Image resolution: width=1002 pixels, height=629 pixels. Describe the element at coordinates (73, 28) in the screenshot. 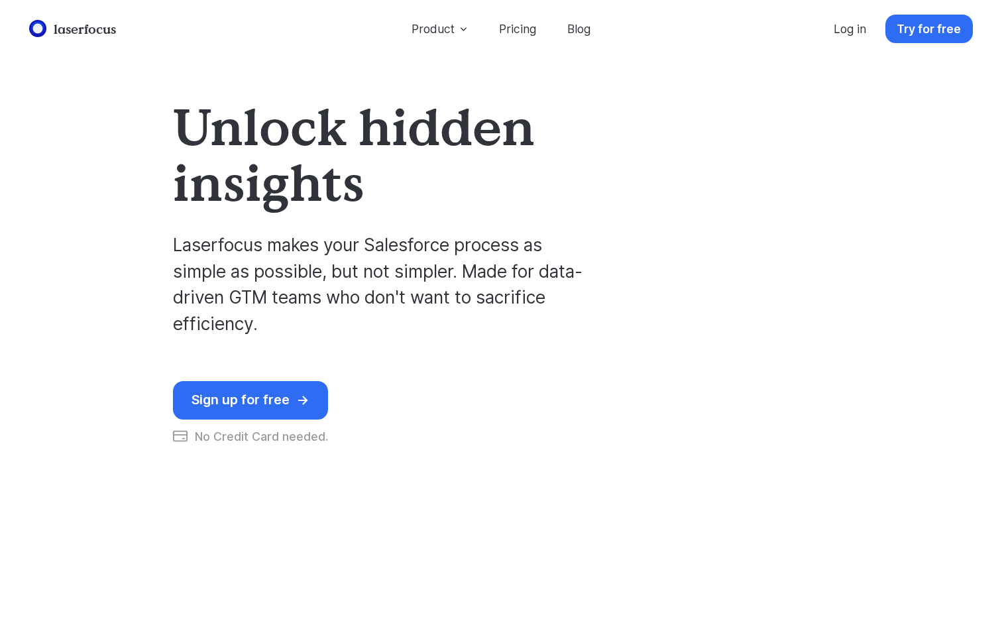

I see `a: laserfocus` at that location.